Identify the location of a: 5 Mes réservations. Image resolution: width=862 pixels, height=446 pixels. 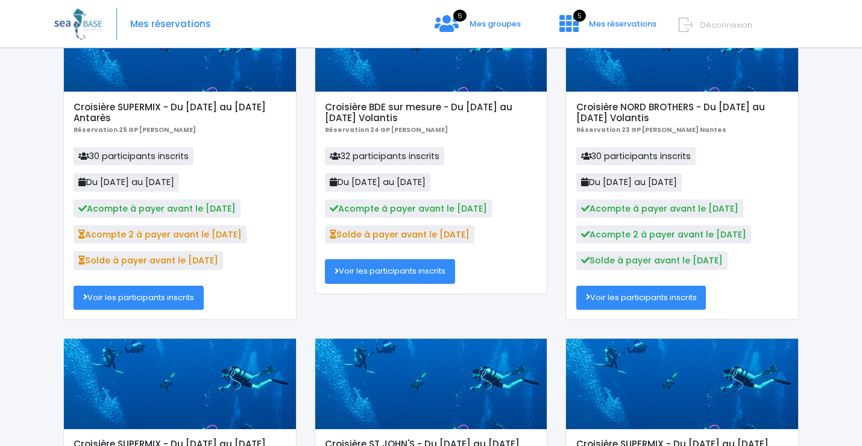
(607, 28).